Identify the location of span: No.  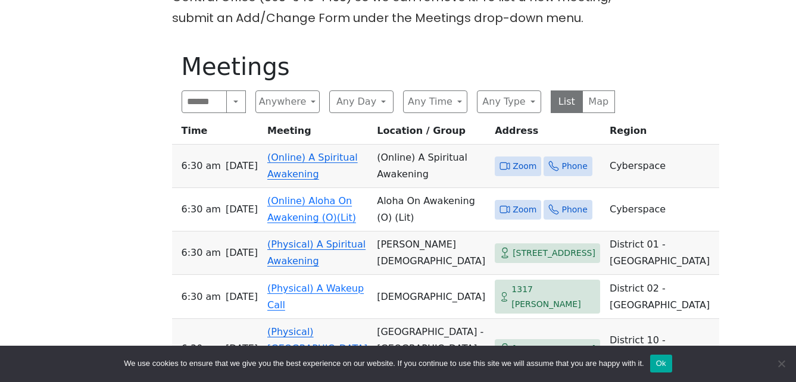
(781, 364).